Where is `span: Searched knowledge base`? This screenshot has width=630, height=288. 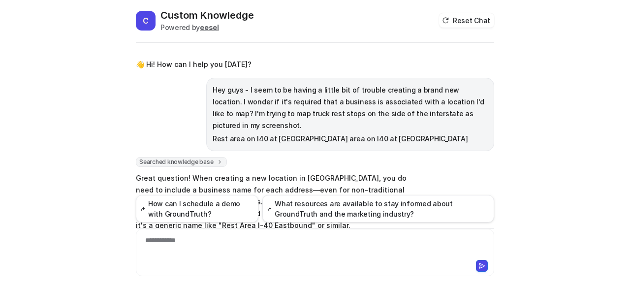
span: Searched knowledge base is located at coordinates (181, 162).